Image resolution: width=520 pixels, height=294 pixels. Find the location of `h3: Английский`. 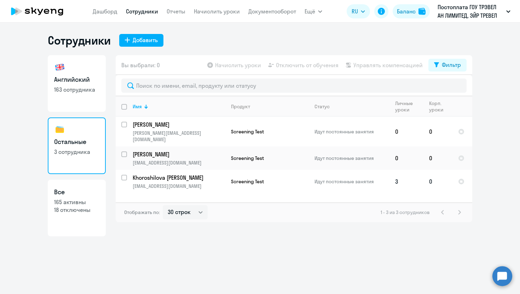

h3: Английский is located at coordinates (77, 80).